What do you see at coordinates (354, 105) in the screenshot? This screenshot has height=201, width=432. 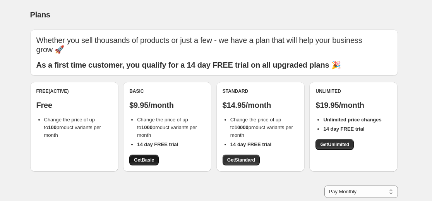 I see `p: $19.95/month` at bounding box center [354, 105].